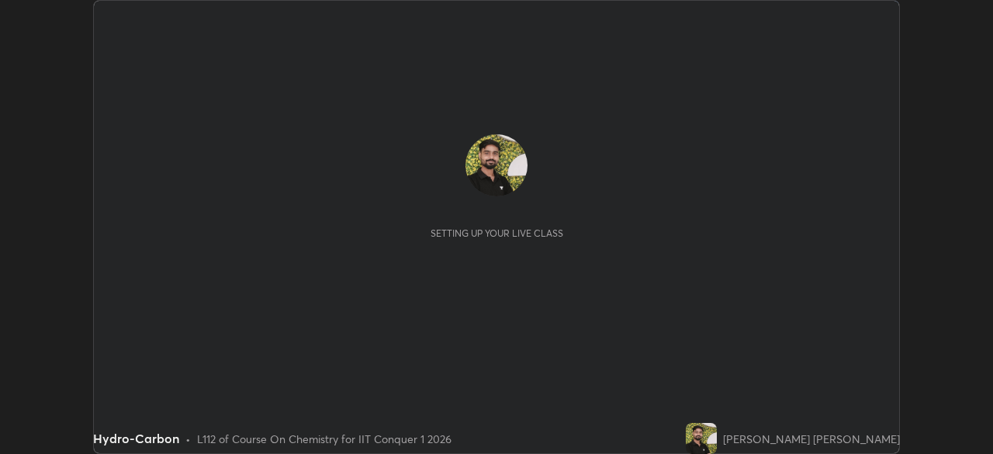 The width and height of the screenshot is (993, 454). What do you see at coordinates (497, 233) in the screenshot?
I see `div: Setting up your live class` at bounding box center [497, 233].